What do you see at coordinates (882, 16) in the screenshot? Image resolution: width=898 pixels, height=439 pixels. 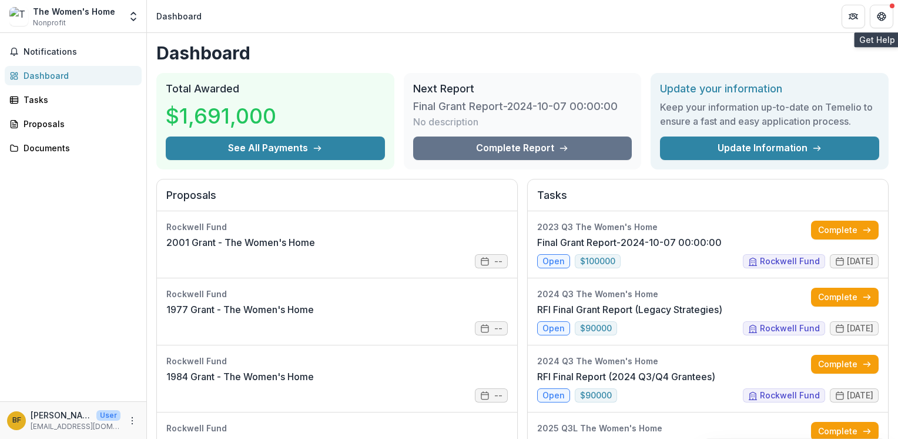 I see `button: Get Help` at bounding box center [882, 16].